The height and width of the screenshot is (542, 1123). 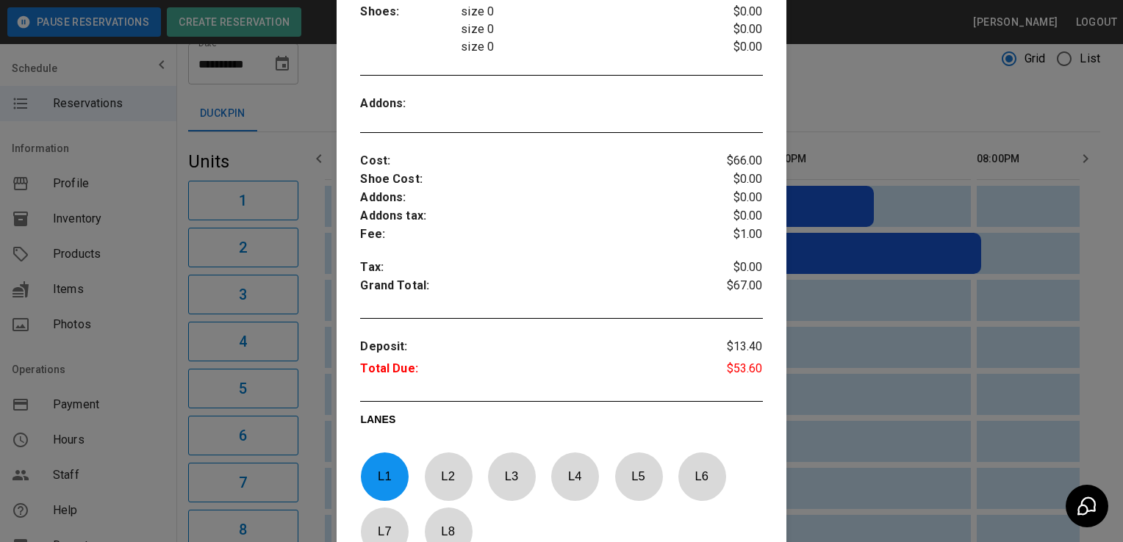 What do you see at coordinates (511, 476) in the screenshot?
I see `p: L 3` at bounding box center [511, 476].